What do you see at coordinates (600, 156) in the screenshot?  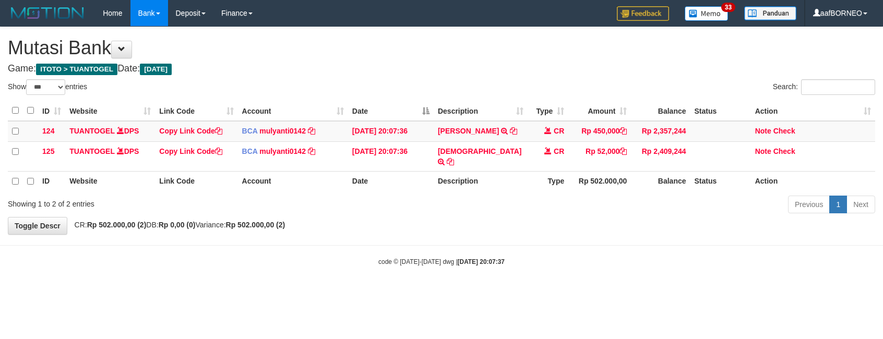 I see `td: Rp 52,000` at bounding box center [600, 156].